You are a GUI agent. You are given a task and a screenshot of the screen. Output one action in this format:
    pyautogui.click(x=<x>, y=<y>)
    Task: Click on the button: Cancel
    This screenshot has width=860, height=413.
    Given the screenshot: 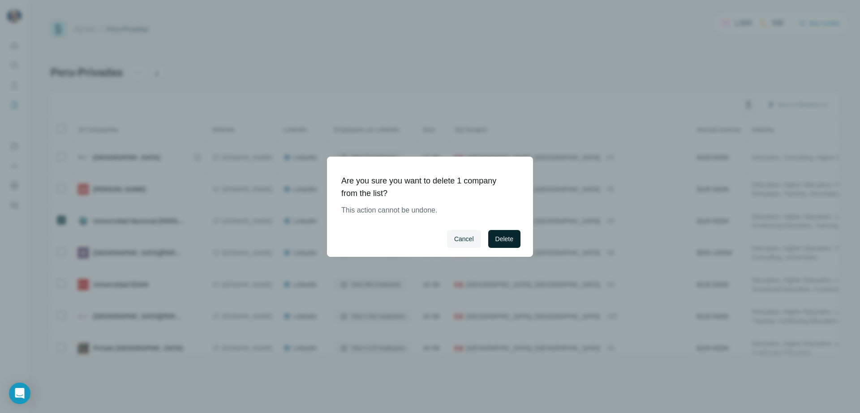 What is the action you would take?
    pyautogui.click(x=464, y=239)
    